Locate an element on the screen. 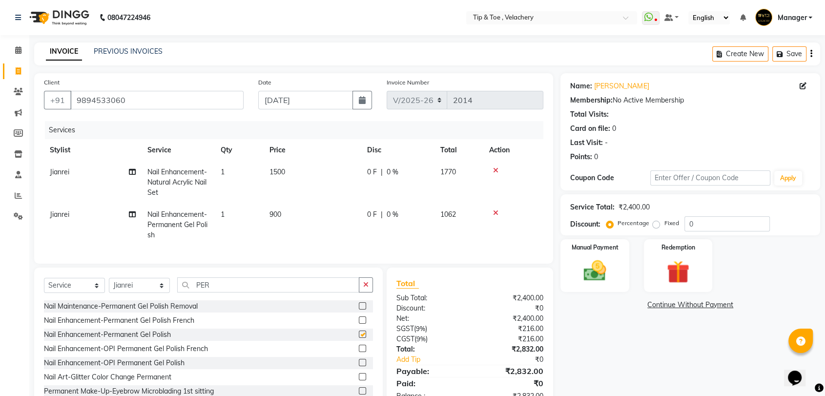 This screenshot has width=825, height=396. a: Add Tip is located at coordinates (436, 359).